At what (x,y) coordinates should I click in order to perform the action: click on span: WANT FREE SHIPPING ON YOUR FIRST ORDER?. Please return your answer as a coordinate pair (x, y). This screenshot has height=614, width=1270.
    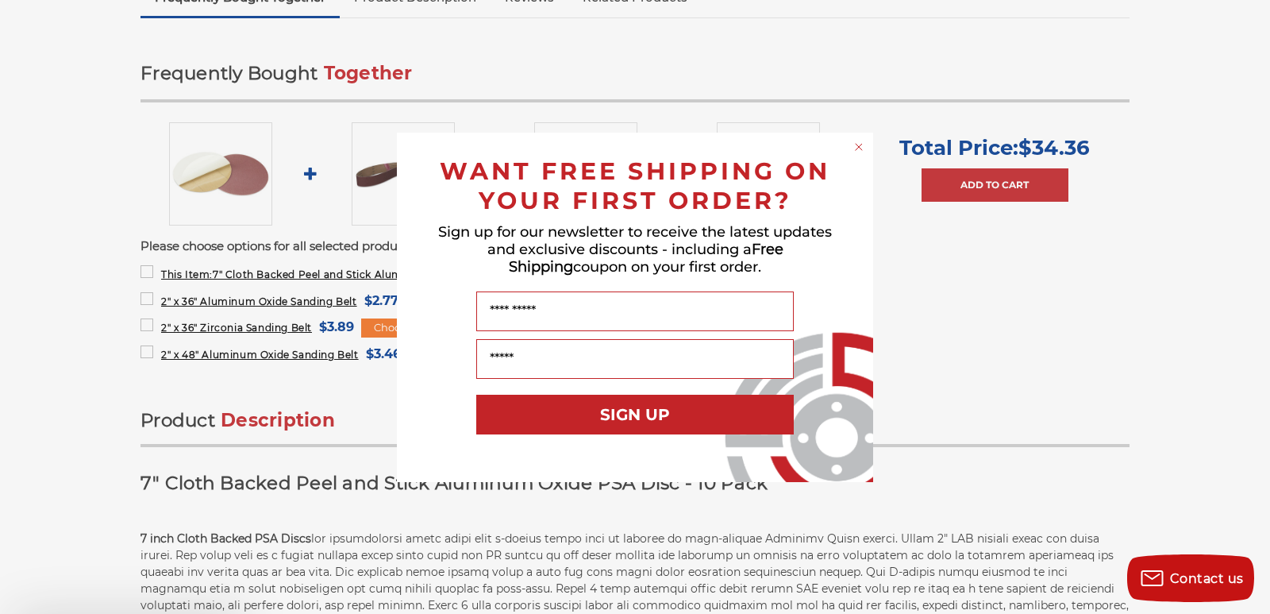
    Looking at the image, I should click on (635, 186).